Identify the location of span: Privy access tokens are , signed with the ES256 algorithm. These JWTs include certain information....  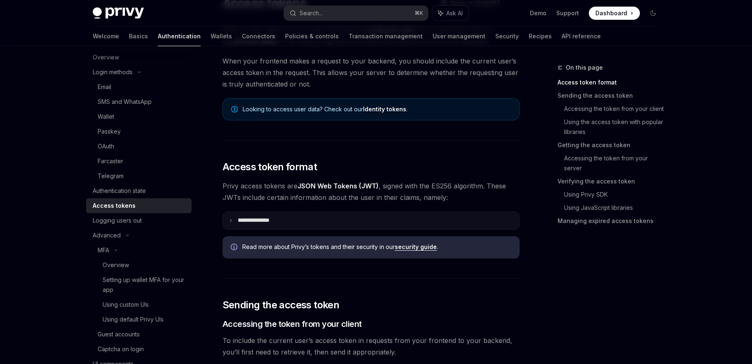
(371, 192).